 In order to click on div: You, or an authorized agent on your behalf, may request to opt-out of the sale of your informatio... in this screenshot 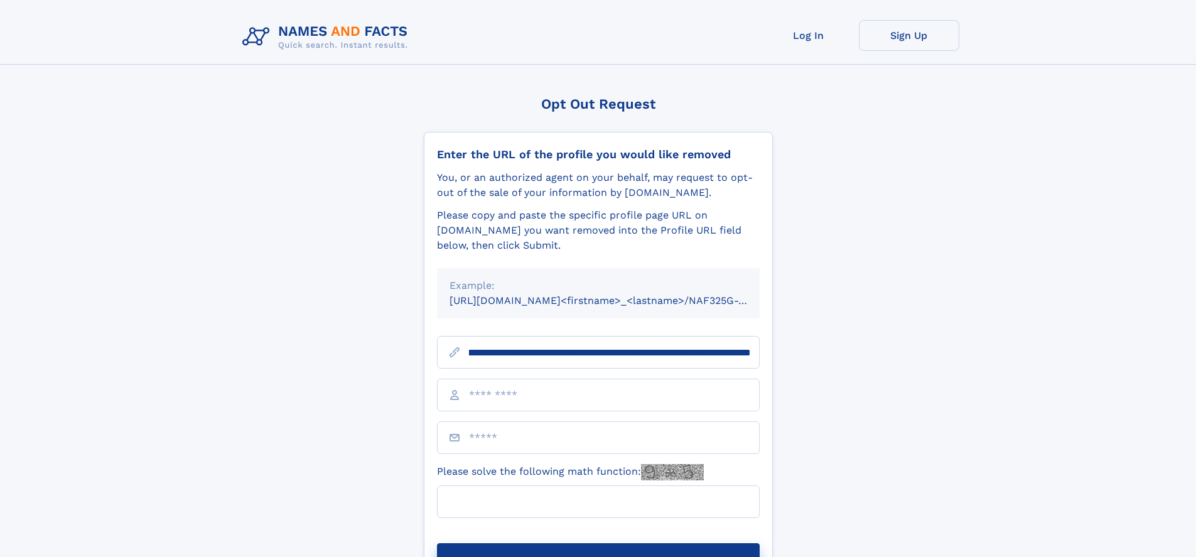, I will do `click(598, 185)`.